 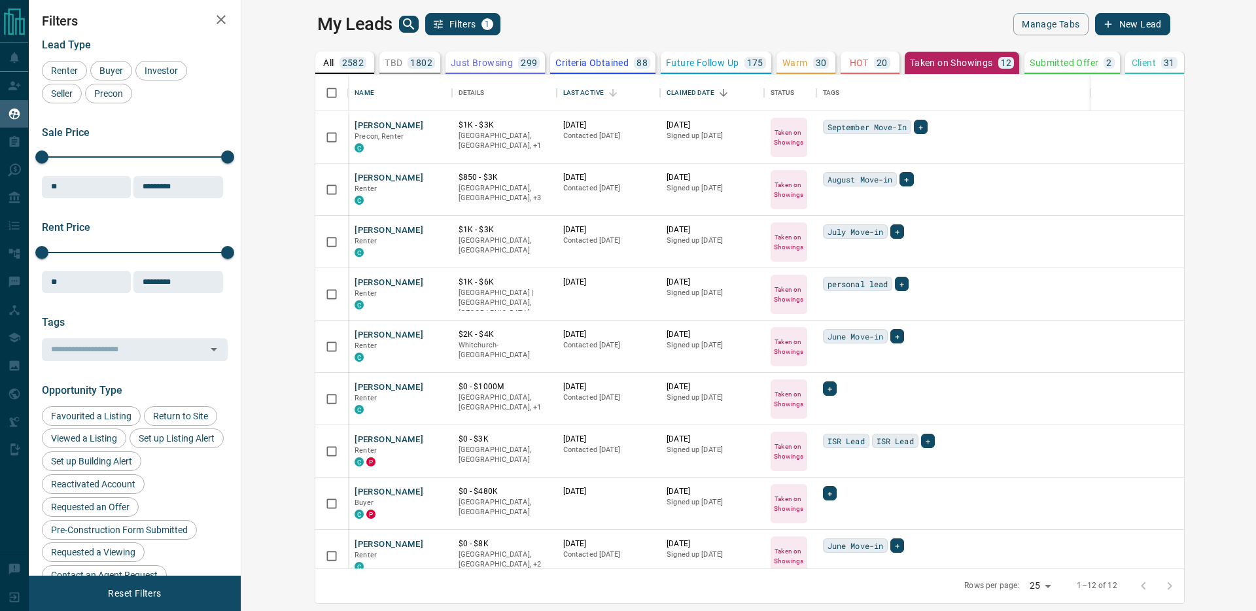 What do you see at coordinates (53, 322) in the screenshot?
I see `span: Tags` at bounding box center [53, 322].